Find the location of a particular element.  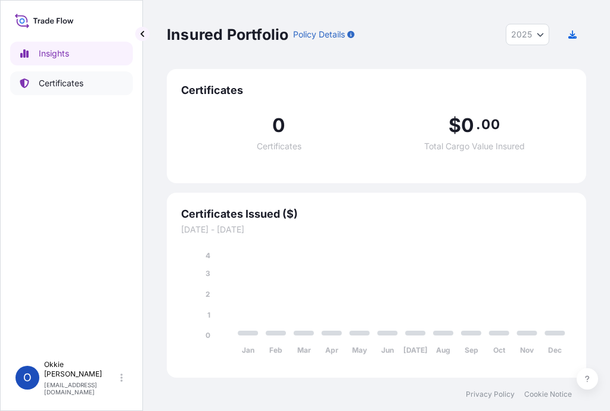

tspan: May is located at coordinates (360, 350).